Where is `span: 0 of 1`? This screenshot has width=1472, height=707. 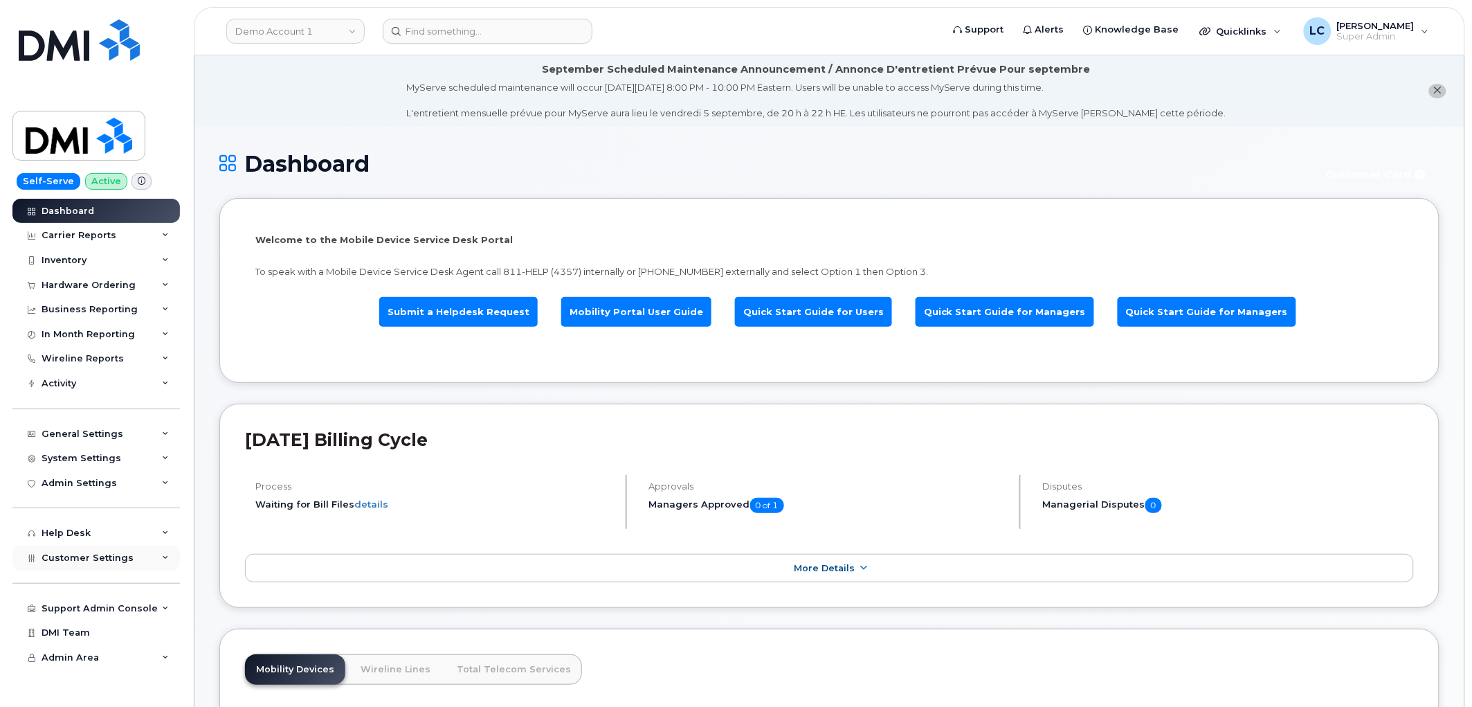 span: 0 of 1 is located at coordinates (767, 505).